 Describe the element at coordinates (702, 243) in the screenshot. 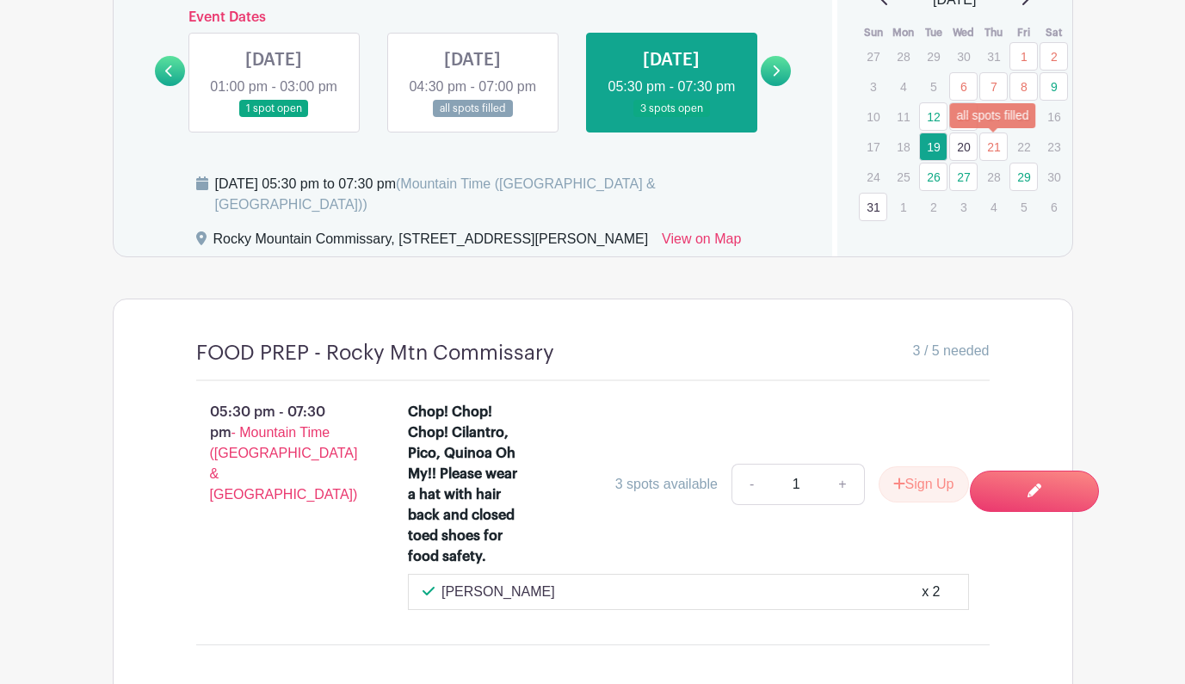

I see `a: View on Map` at that location.